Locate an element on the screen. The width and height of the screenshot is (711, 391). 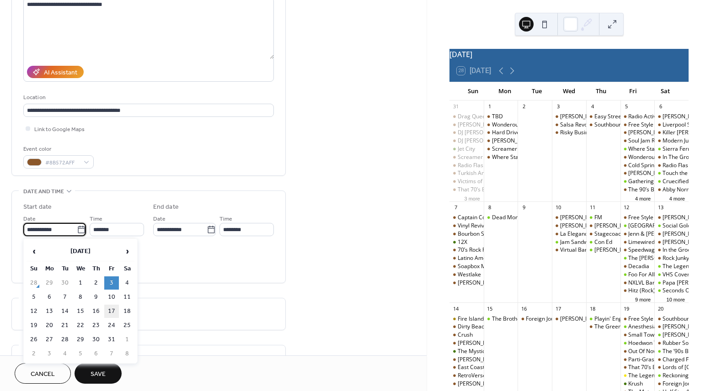
div: La Elegancia De La Salsa is located at coordinates (592, 234).